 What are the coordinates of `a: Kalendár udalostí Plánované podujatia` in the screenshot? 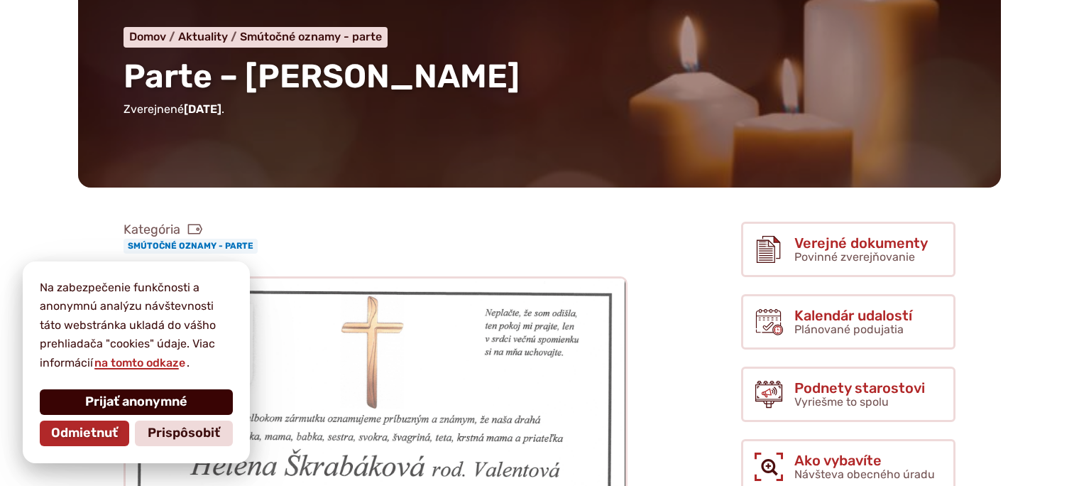 It's located at (848, 322).